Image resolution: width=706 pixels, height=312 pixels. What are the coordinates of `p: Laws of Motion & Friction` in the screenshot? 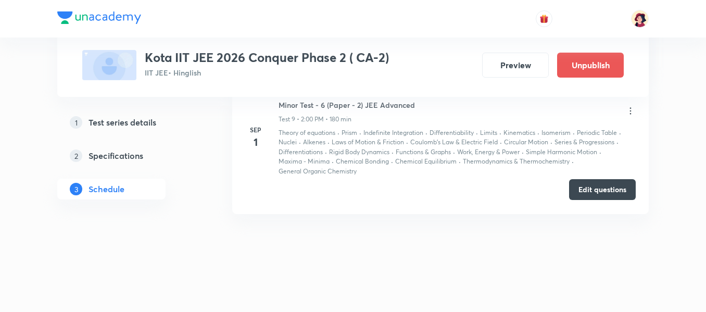 It's located at (367, 142).